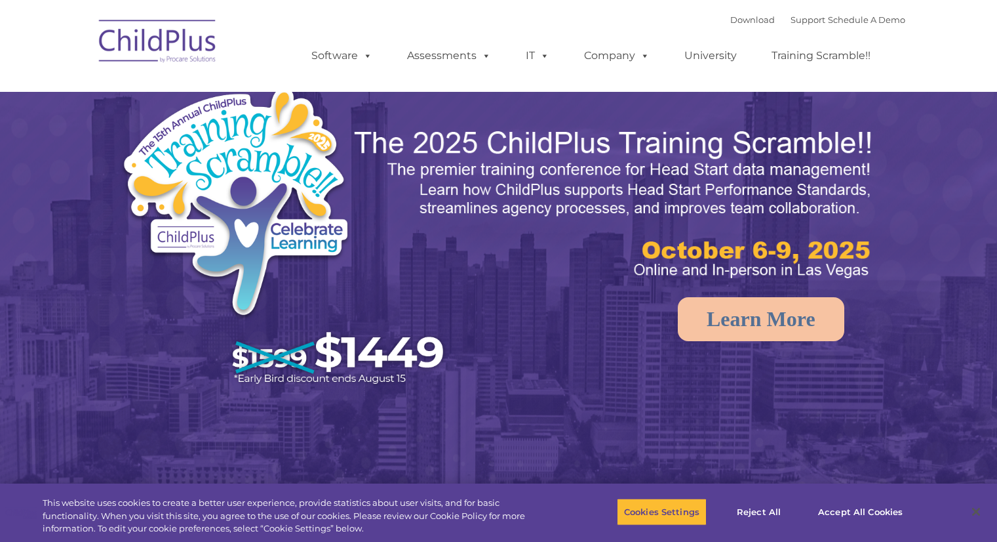  I want to click on a: IT, so click(538, 56).